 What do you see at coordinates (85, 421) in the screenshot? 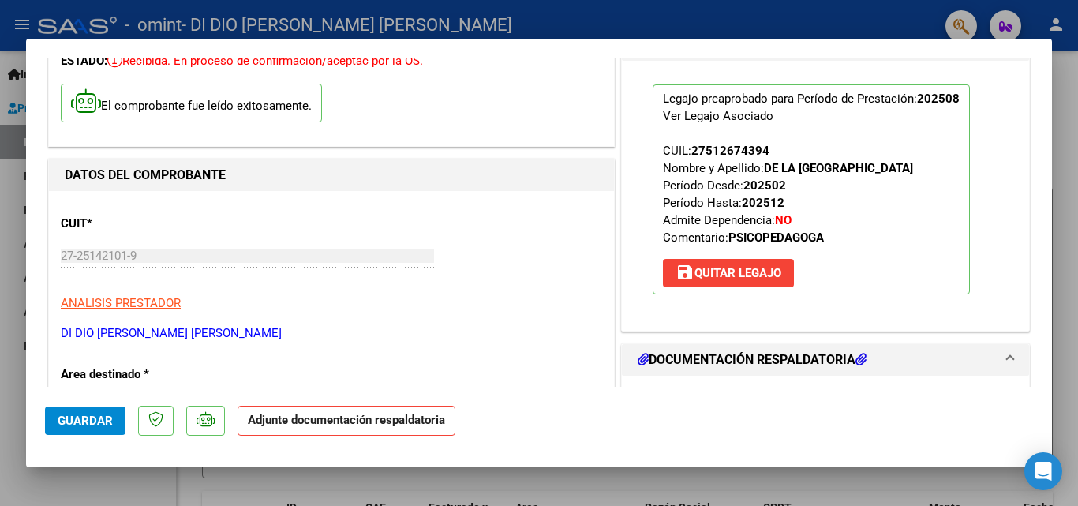
I see `button: Guardar` at bounding box center [85, 421].